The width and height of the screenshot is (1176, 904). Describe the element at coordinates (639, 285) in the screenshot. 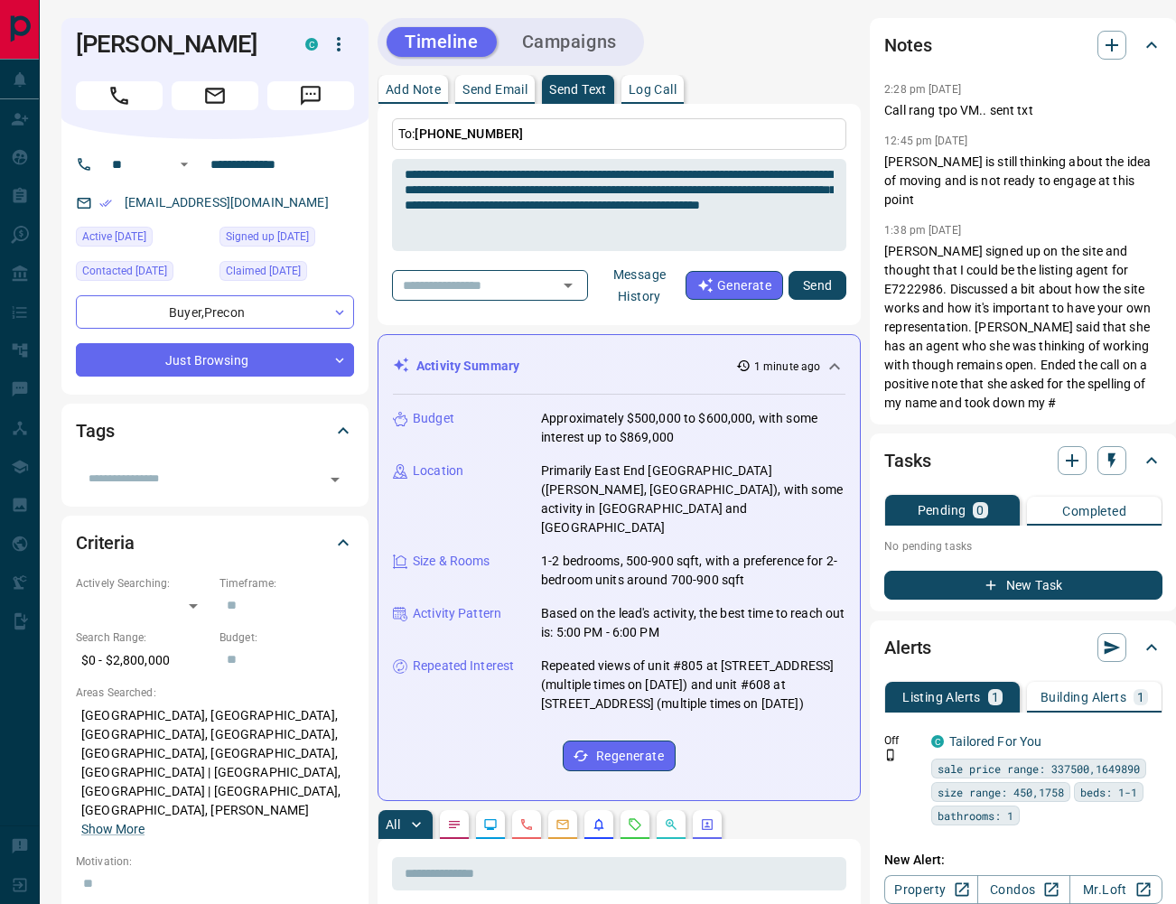

I see `button: Message History` at that location.